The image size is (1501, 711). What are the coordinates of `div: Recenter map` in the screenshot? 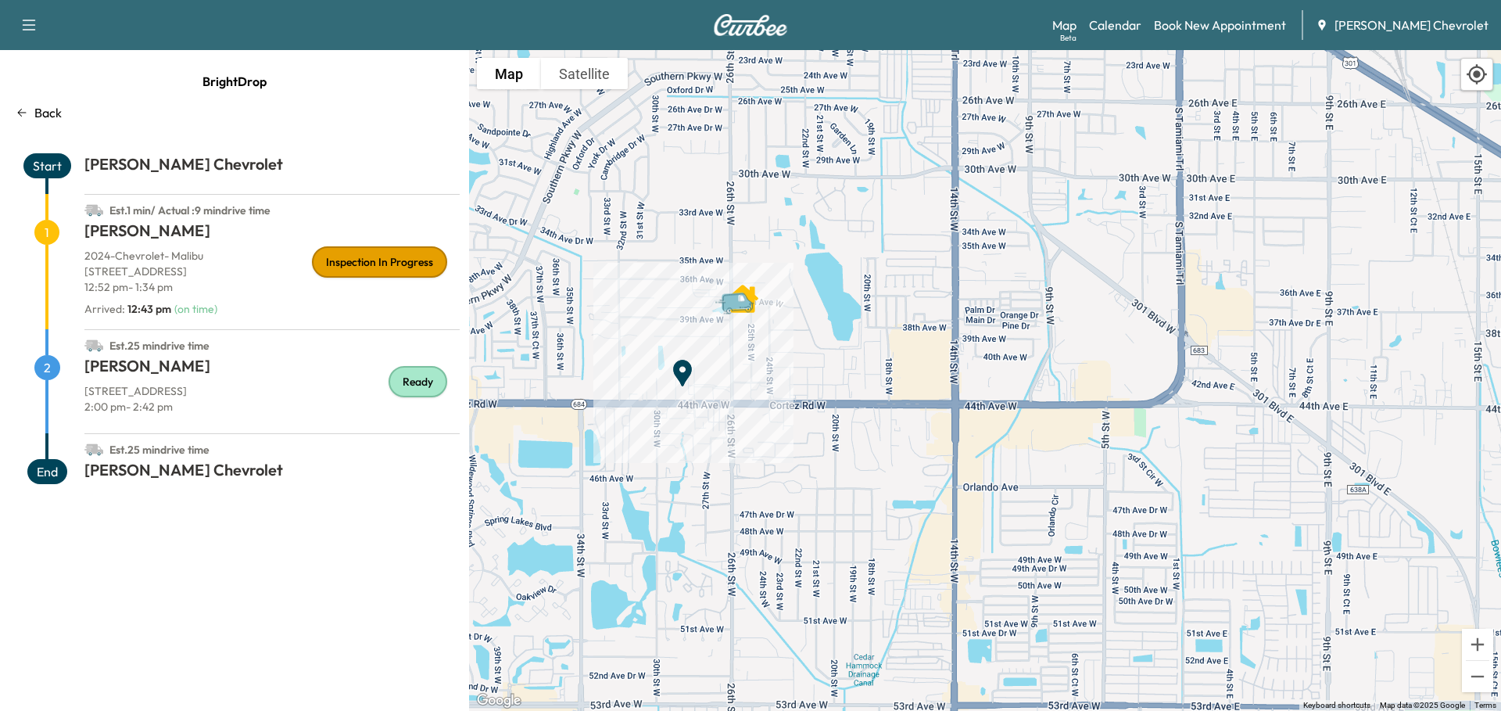 It's located at (1477, 74).